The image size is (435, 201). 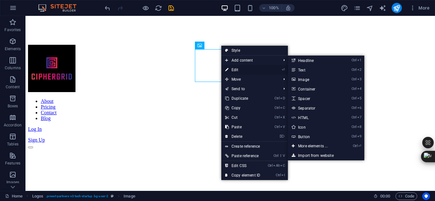 What do you see at coordinates (13, 106) in the screenshot?
I see `p: Boxes` at bounding box center [13, 106].